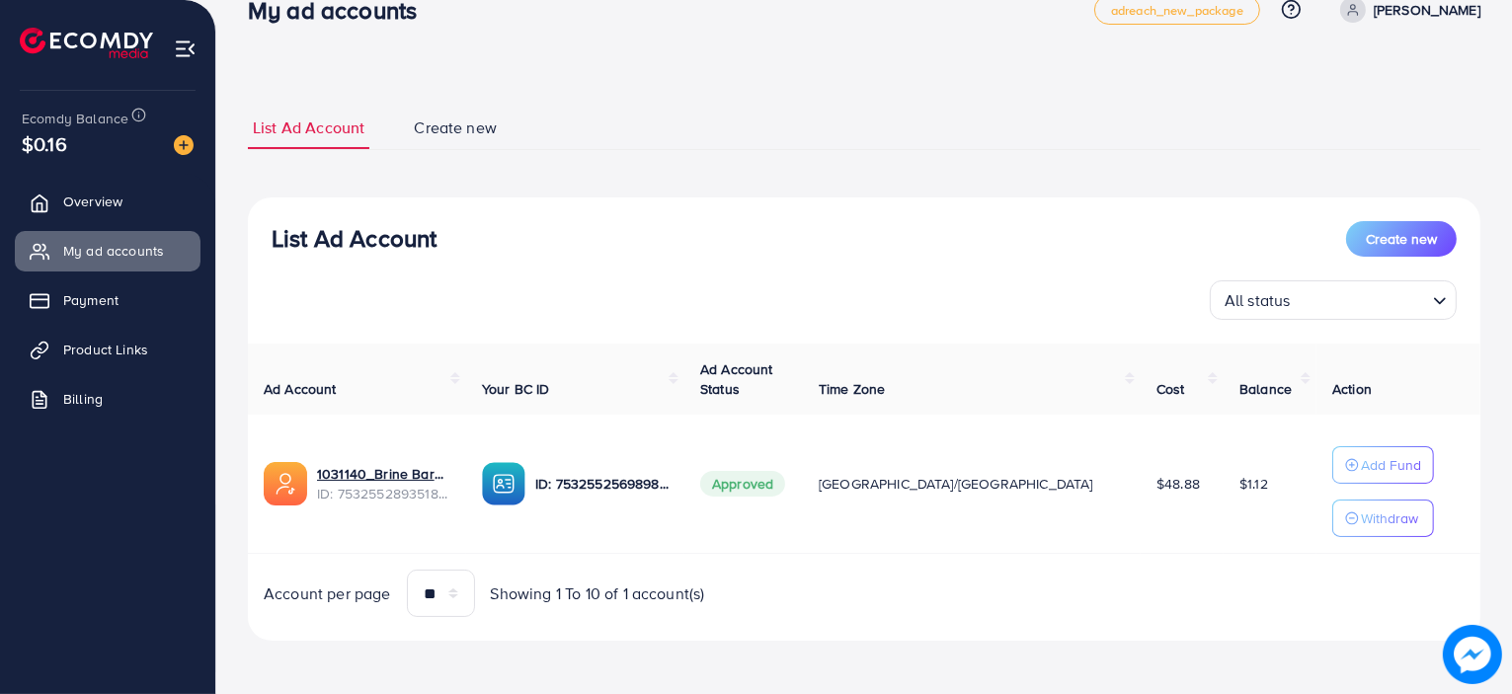  What do you see at coordinates (1382, 465) in the screenshot?
I see `button: Add Fund` at bounding box center [1382, 465].